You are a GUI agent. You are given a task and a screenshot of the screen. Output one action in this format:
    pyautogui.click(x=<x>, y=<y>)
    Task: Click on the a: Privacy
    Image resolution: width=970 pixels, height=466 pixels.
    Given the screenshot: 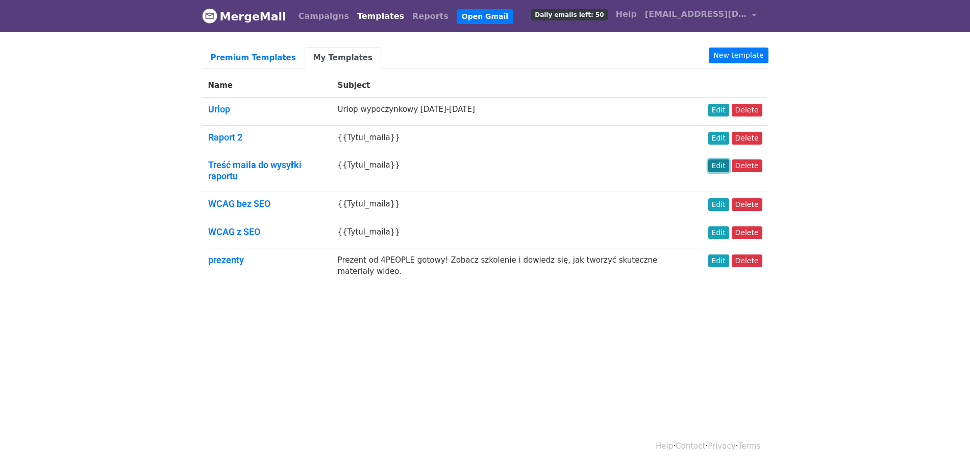 What is the action you would take?
    pyautogui.click(x=722, y=446)
    